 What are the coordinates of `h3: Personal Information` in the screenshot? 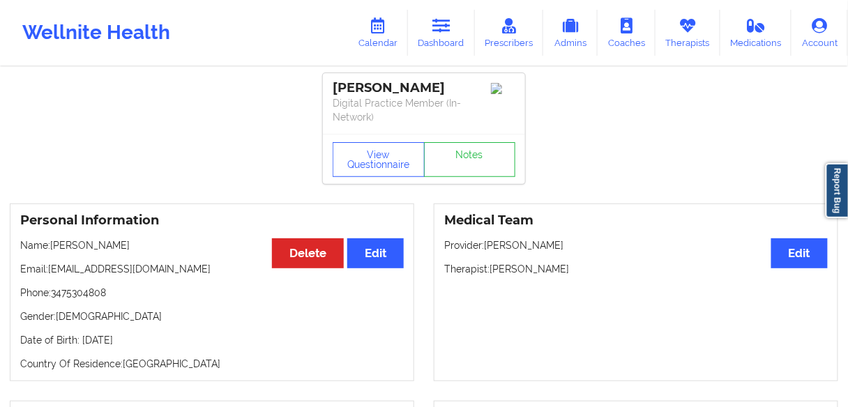 It's located at (212, 220).